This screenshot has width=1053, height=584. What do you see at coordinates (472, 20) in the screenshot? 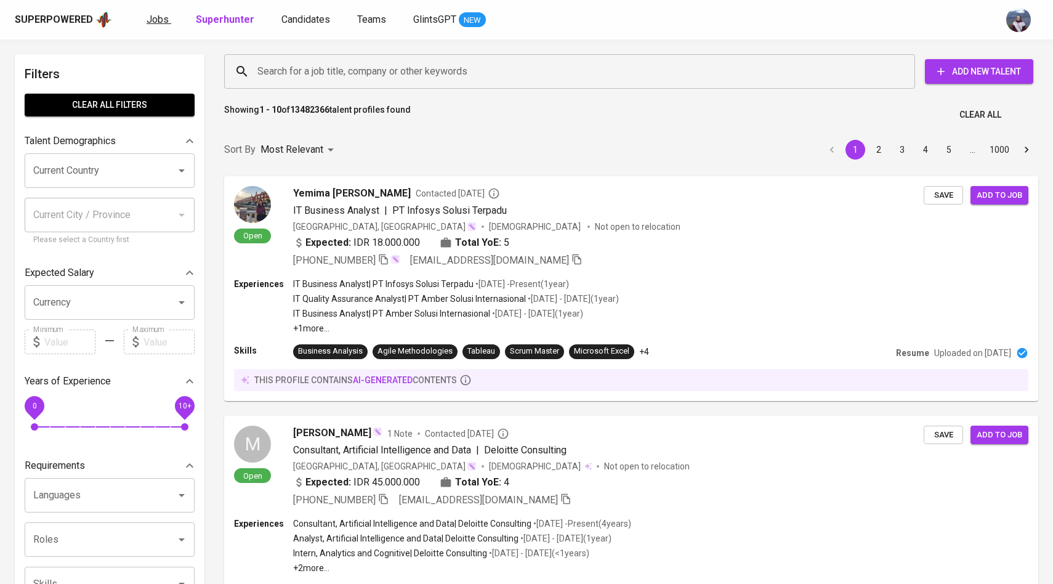
I see `span: NEW` at bounding box center [472, 20].